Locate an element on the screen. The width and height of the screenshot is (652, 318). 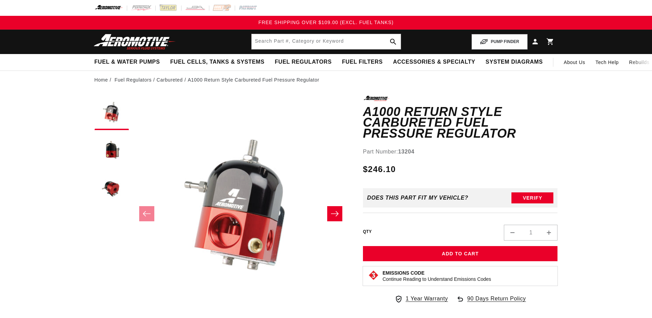
span: Accessories & Specialty is located at coordinates (434, 62).